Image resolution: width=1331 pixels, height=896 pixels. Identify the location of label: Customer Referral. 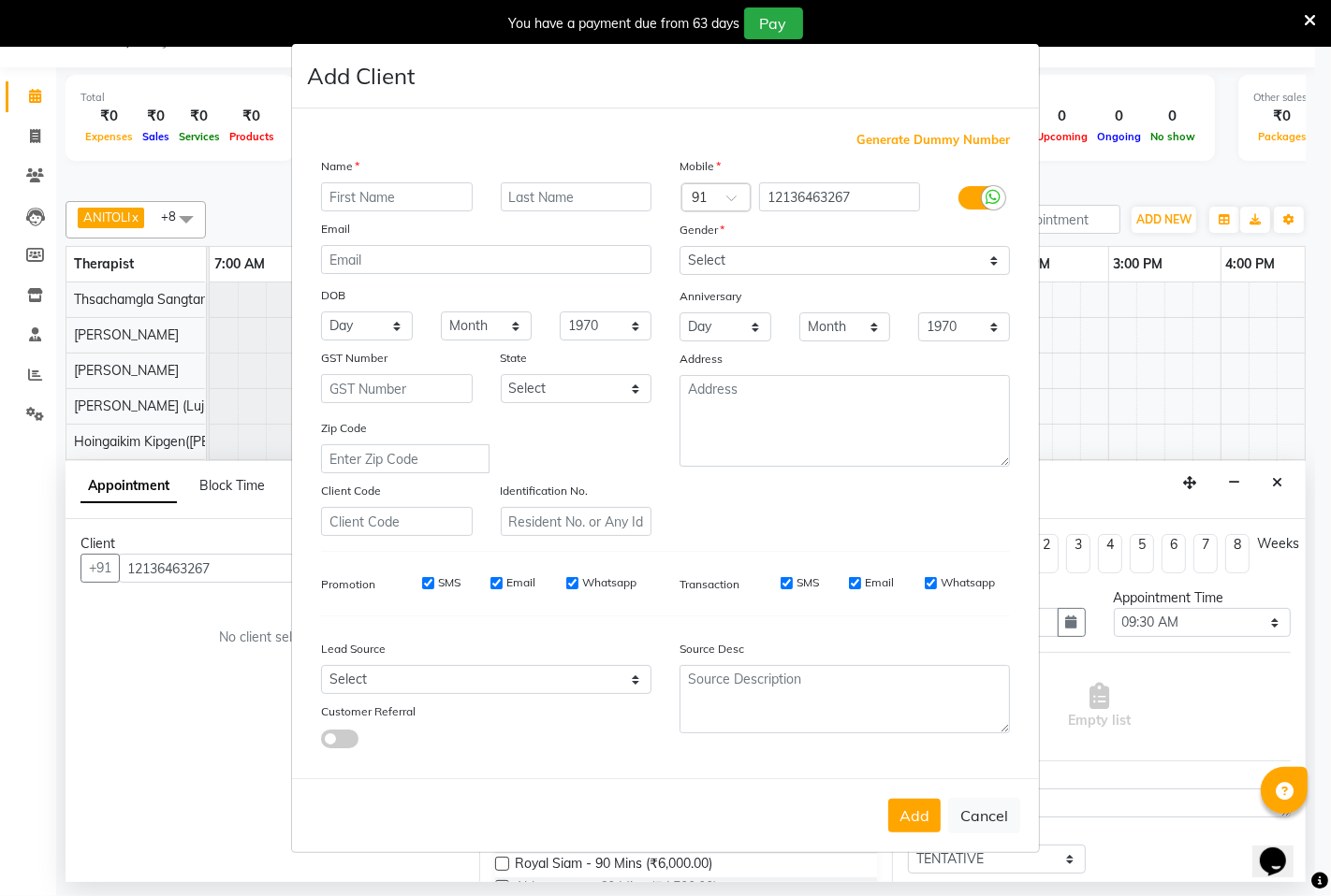
(367, 712).